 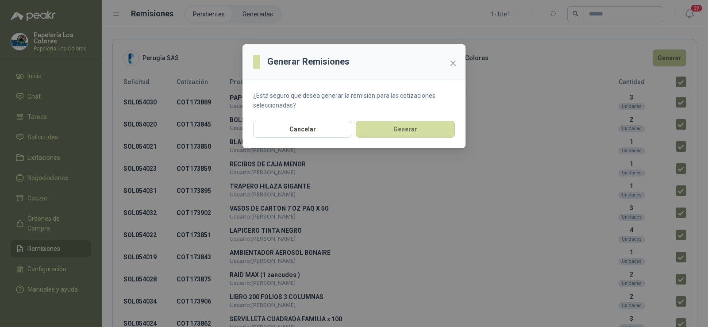 I want to click on span: close, so click(x=453, y=63).